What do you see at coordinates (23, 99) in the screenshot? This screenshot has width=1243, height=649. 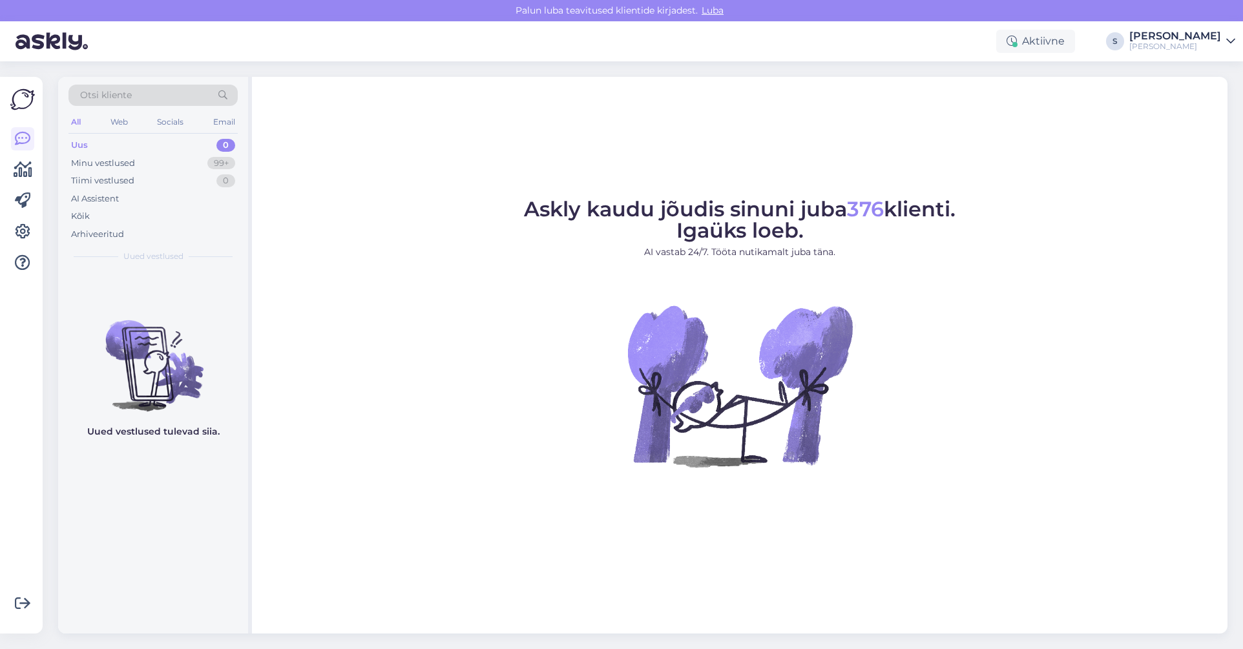 I see `img: Askly Logo` at bounding box center [23, 99].